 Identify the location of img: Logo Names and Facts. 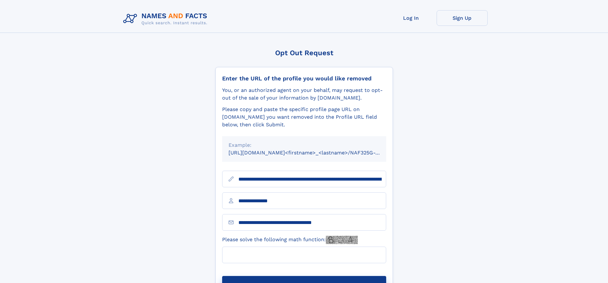
(167, 19).